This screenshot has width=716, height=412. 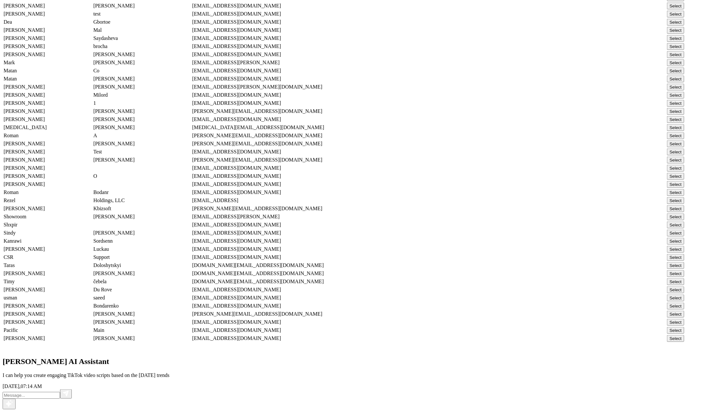 I want to click on td: Mal, so click(x=142, y=30).